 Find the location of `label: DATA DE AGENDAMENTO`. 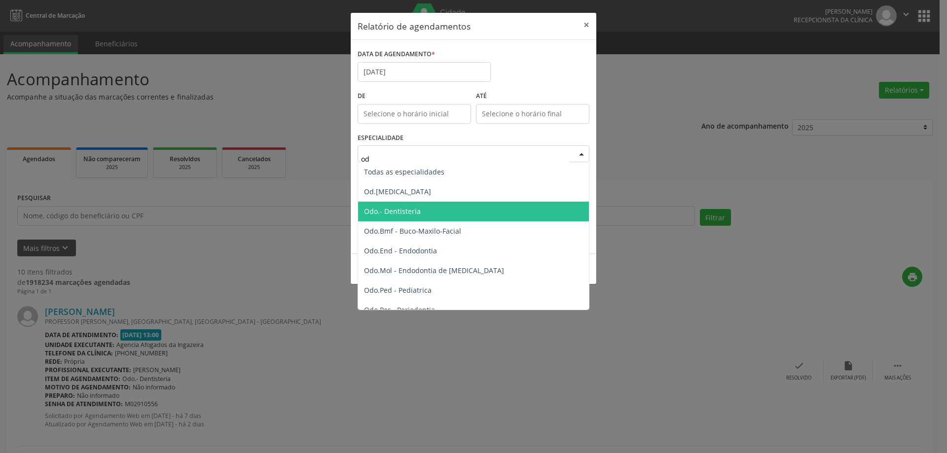

label: DATA DE AGENDAMENTO is located at coordinates (396, 54).